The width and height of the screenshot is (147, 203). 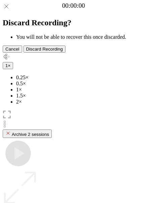 I want to click on button: Archive 2 sessions, so click(x=27, y=133).